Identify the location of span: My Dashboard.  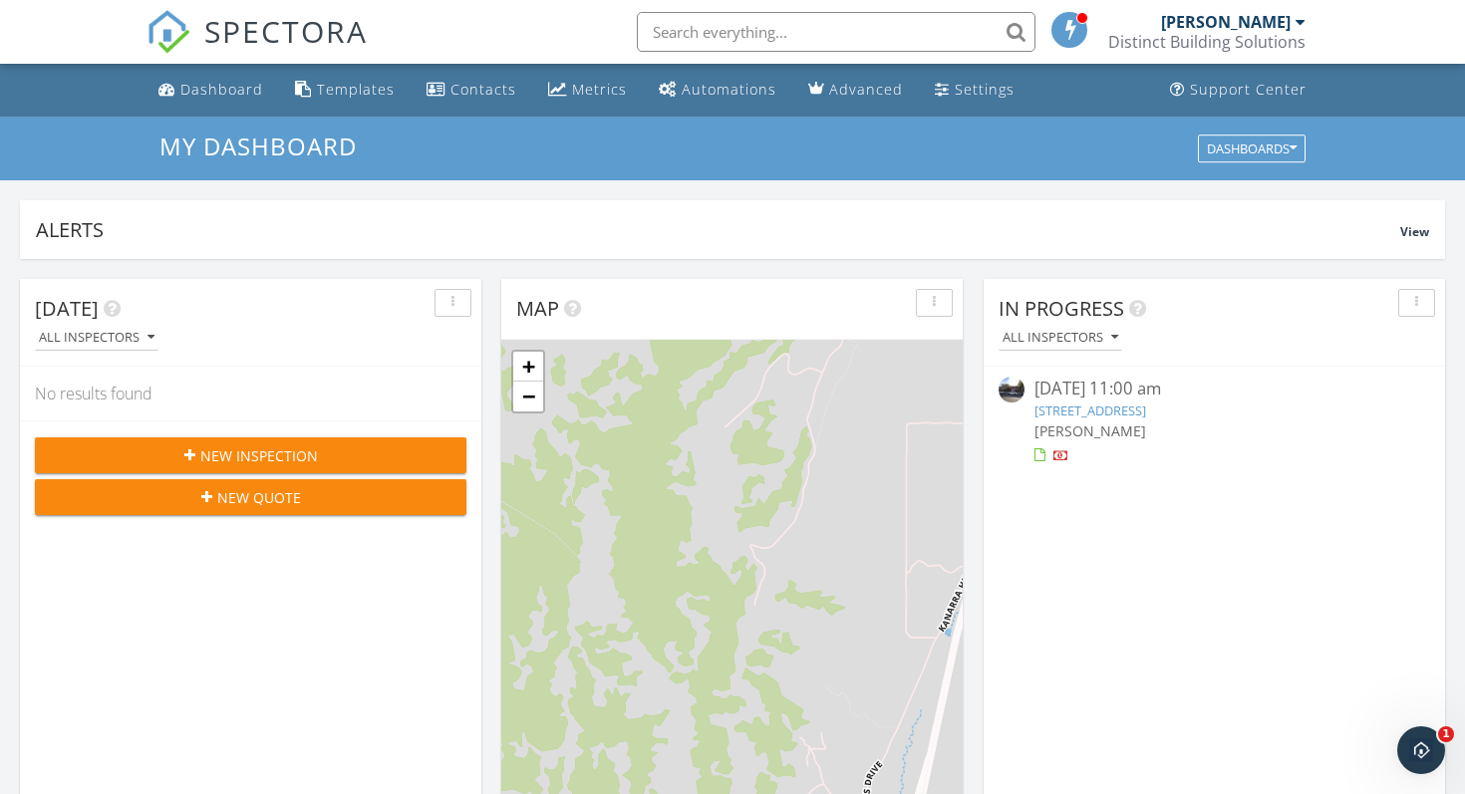
(258, 146).